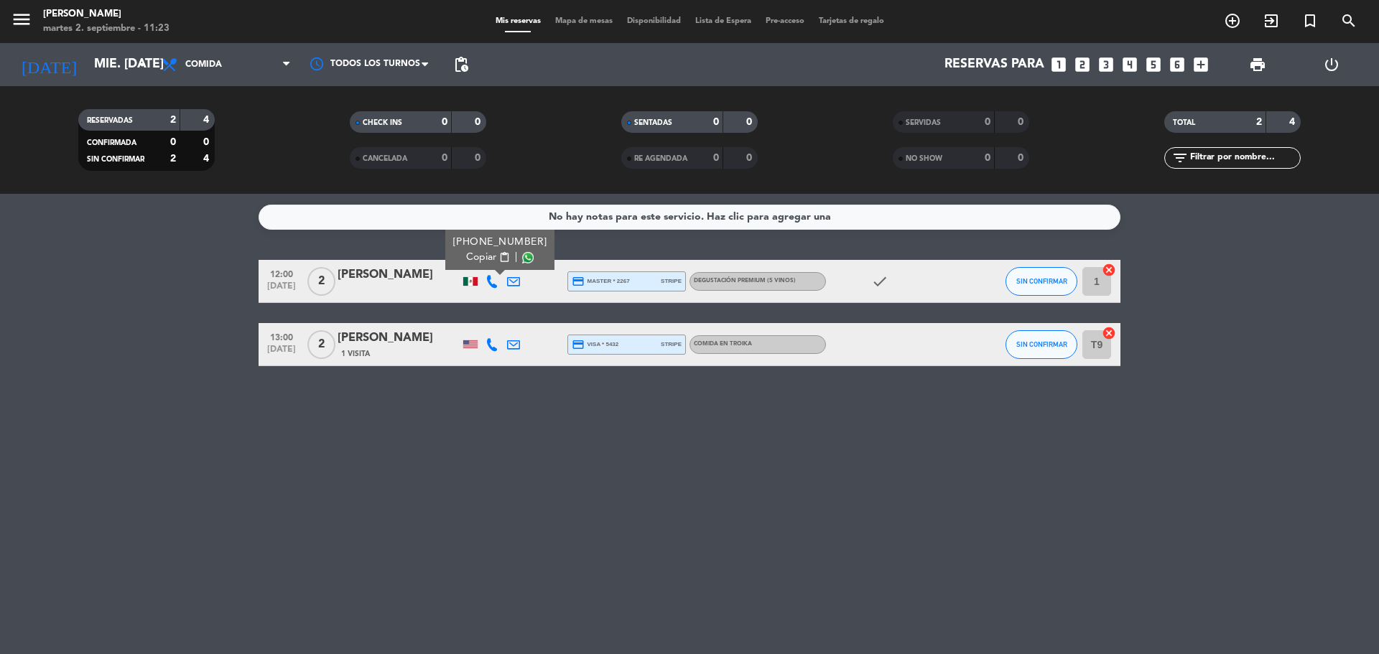  Describe the element at coordinates (504, 257) in the screenshot. I see `span: content_paste` at that location.